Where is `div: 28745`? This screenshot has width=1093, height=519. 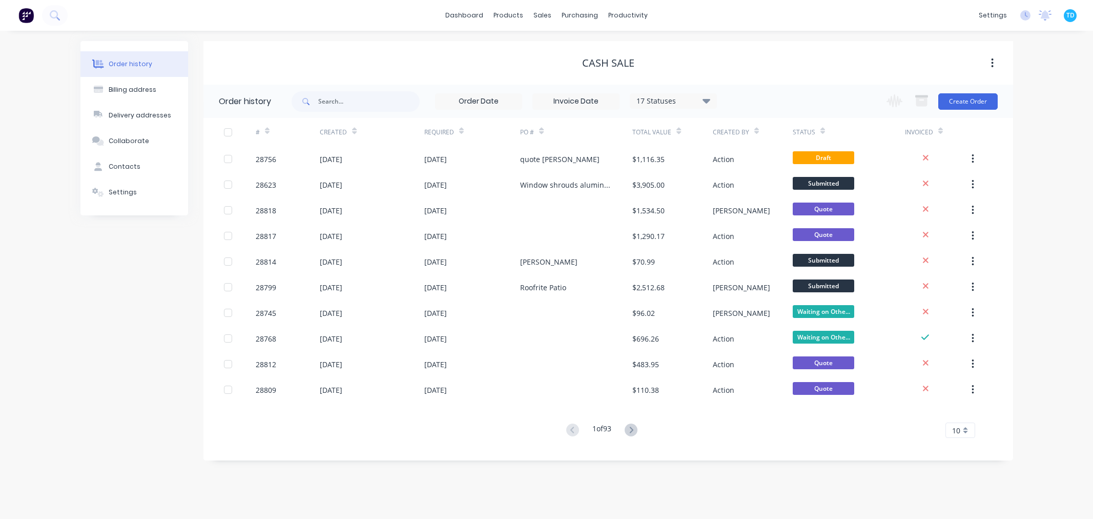
div: 28745 is located at coordinates (266, 313).